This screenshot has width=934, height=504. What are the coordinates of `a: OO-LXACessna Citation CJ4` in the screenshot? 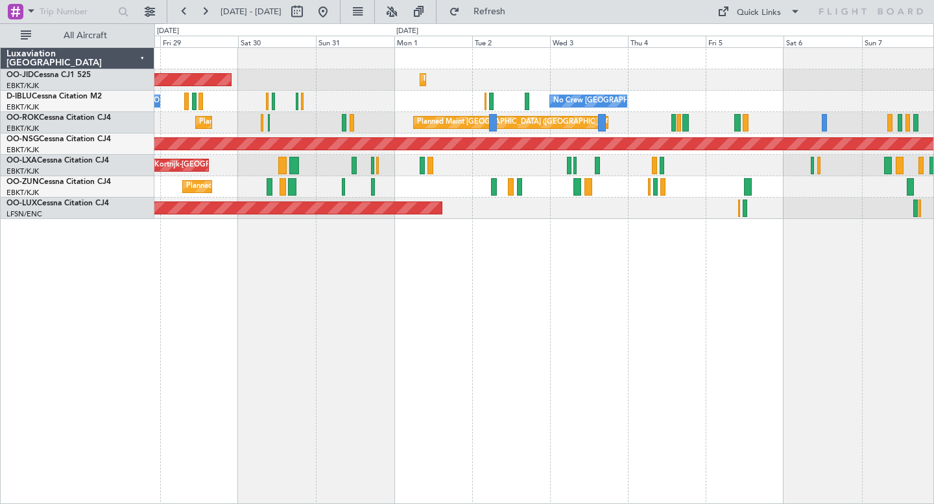 It's located at (58, 161).